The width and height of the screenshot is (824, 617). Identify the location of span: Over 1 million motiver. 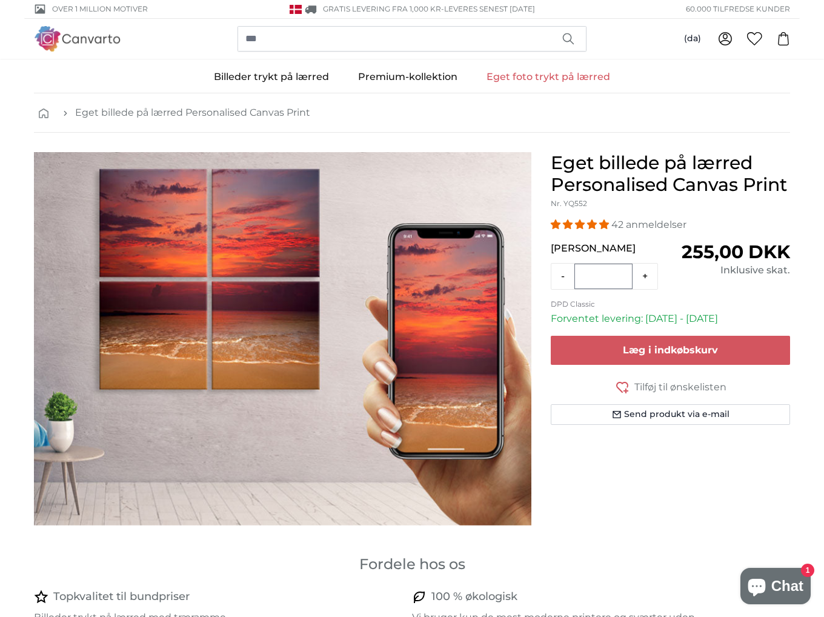
(100, 9).